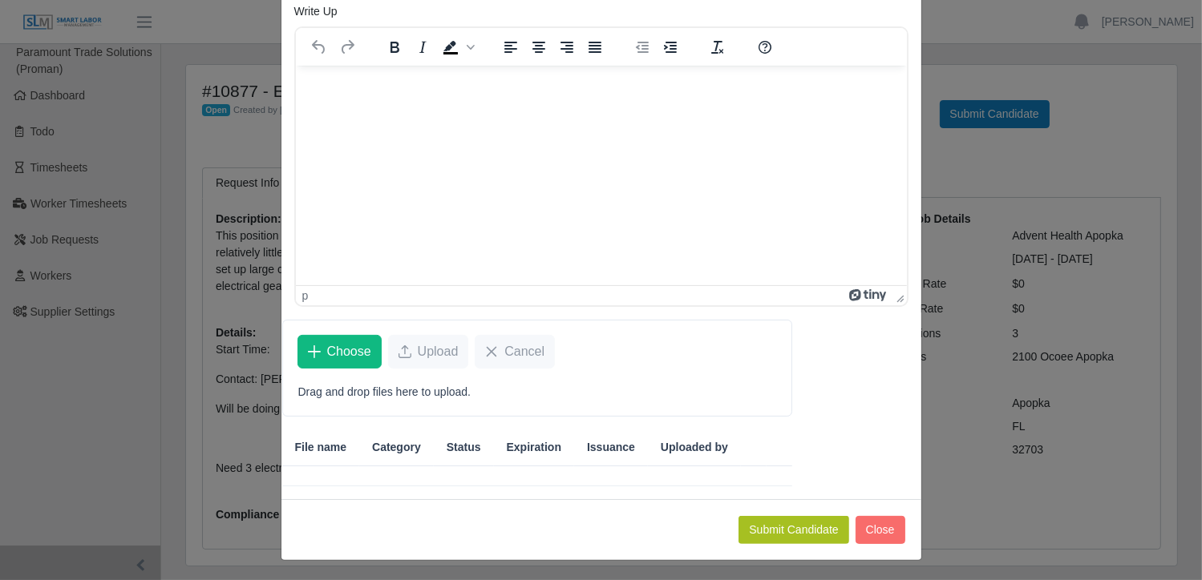 This screenshot has height=580, width=1202. I want to click on div: Background color Black, so click(457, 47).